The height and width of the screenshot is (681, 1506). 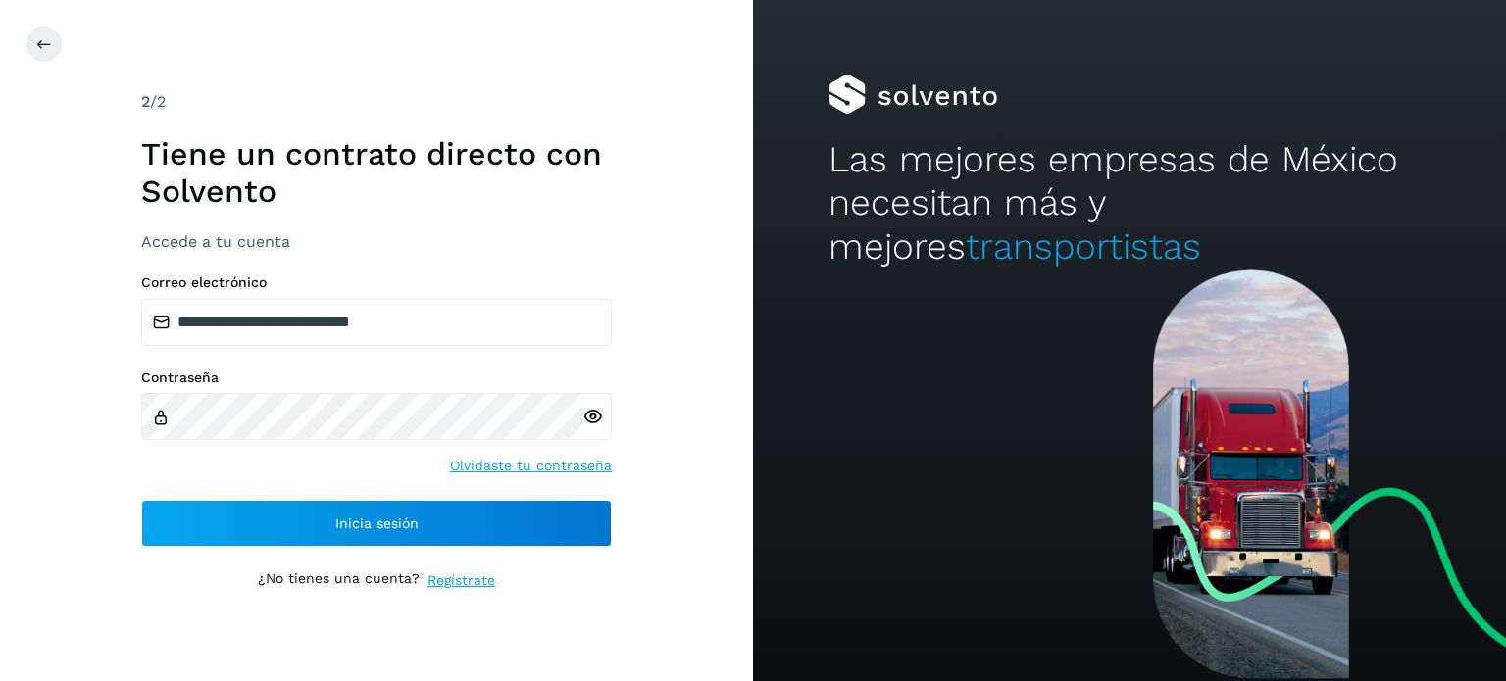 I want to click on h1: Tiene un contrato directo con Solvento, so click(x=376, y=173).